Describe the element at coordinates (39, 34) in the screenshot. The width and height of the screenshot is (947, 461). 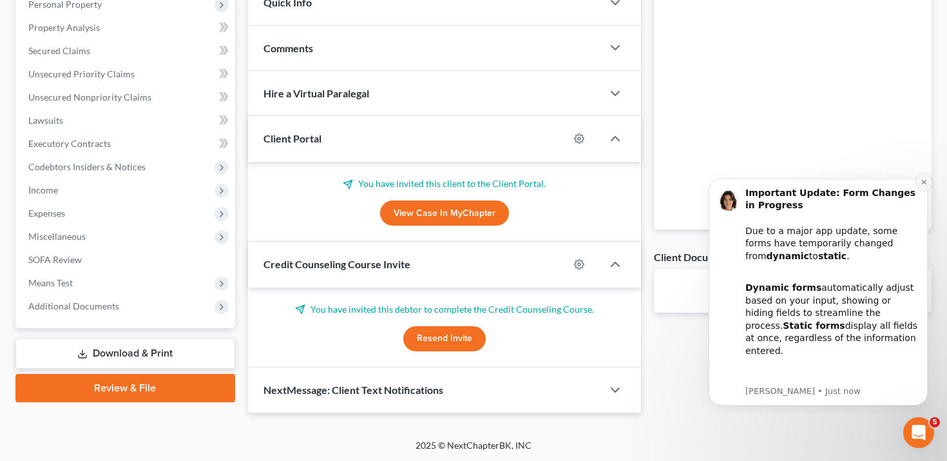
I see `img: Profile image for Emma` at that location.